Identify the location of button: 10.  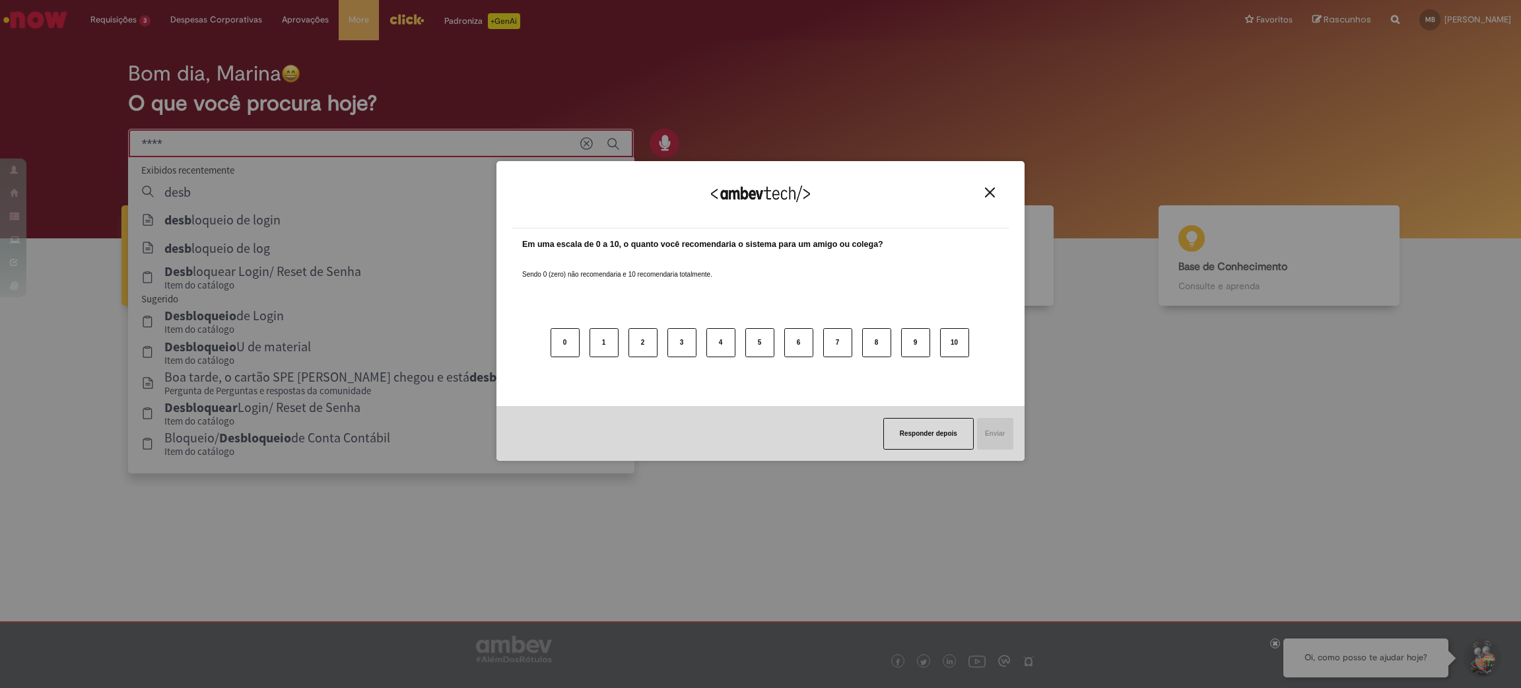
(955, 343).